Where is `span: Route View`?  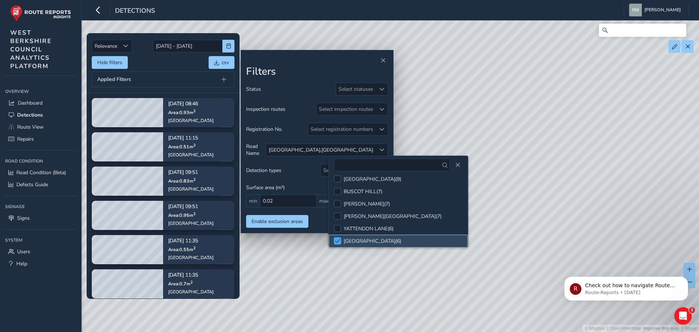
span: Route View is located at coordinates (30, 127).